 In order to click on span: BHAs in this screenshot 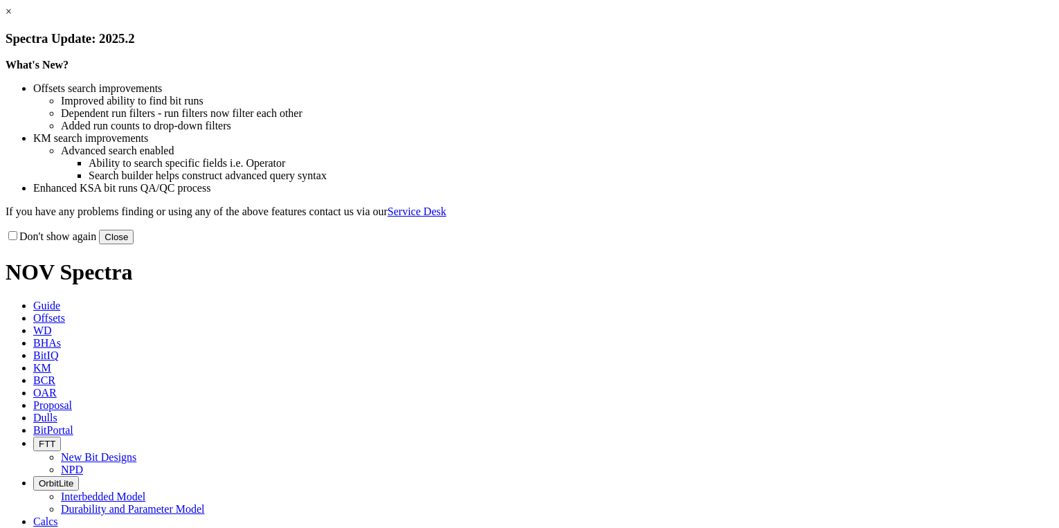, I will do `click(47, 343)`.